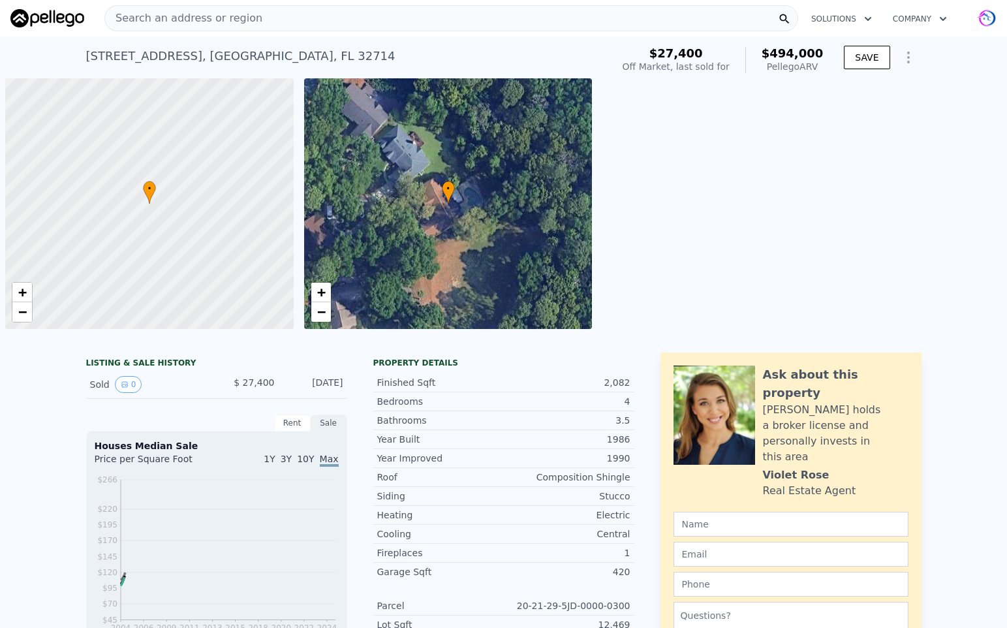 The width and height of the screenshot is (1007, 628). What do you see at coordinates (107, 572) in the screenshot?
I see `tspan: $120` at bounding box center [107, 572].